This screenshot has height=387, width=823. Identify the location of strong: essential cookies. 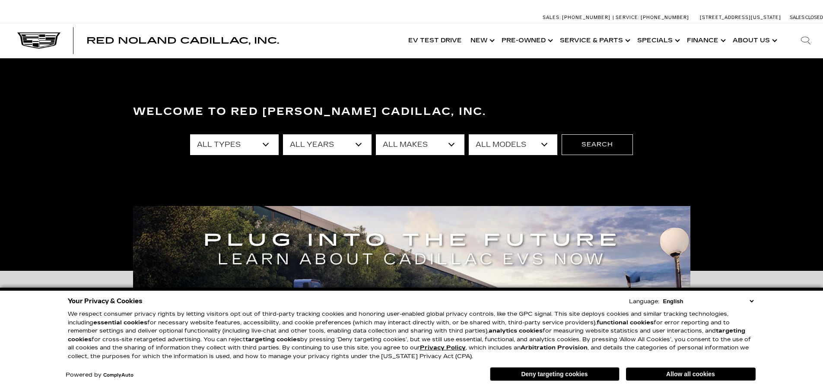
(120, 323).